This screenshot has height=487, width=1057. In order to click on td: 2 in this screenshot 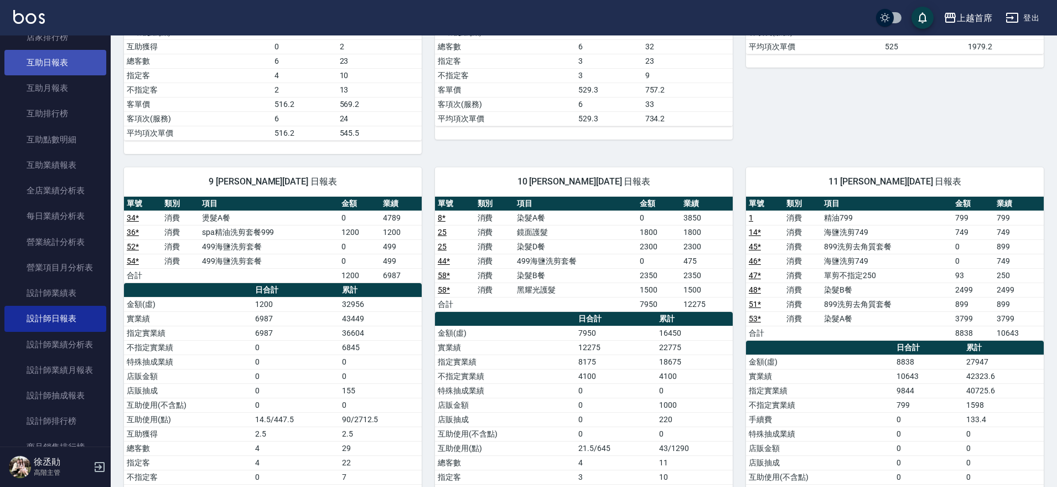, I will do `click(379, 47)`.